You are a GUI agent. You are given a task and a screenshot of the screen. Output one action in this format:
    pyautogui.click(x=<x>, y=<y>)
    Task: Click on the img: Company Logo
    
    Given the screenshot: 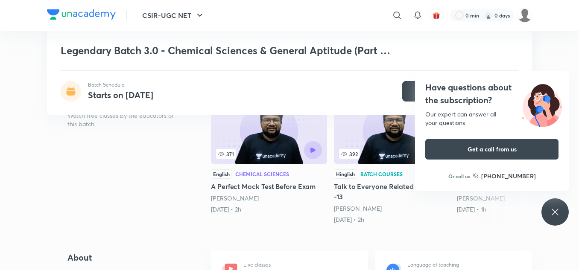 What is the action you would take?
    pyautogui.click(x=81, y=15)
    